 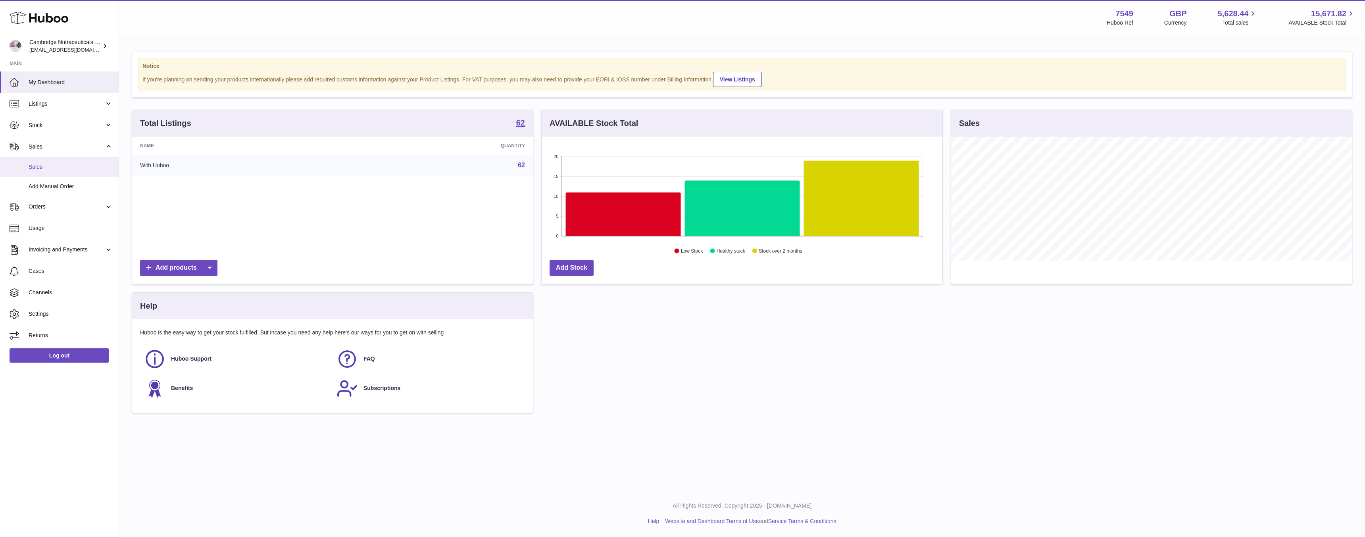 What do you see at coordinates (1124, 13) in the screenshot?
I see `strong: 7549` at bounding box center [1124, 13].